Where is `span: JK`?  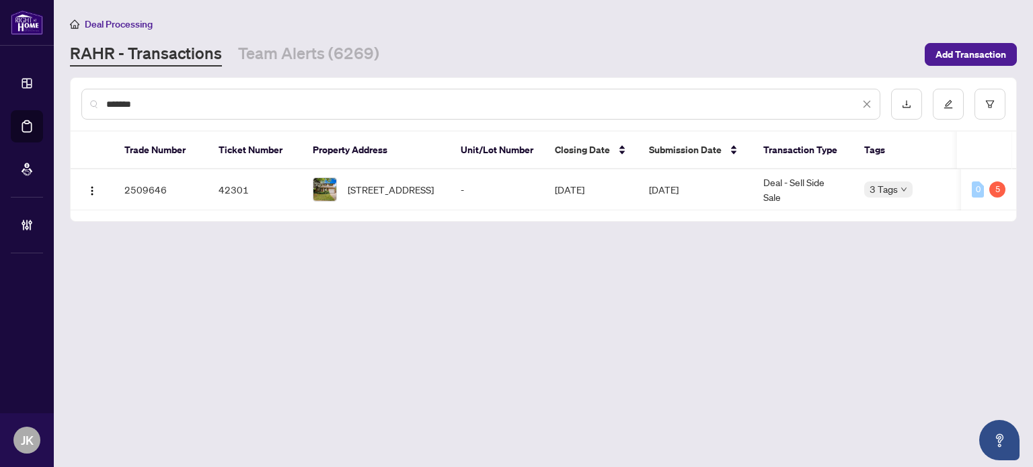
span: JK is located at coordinates (27, 441).